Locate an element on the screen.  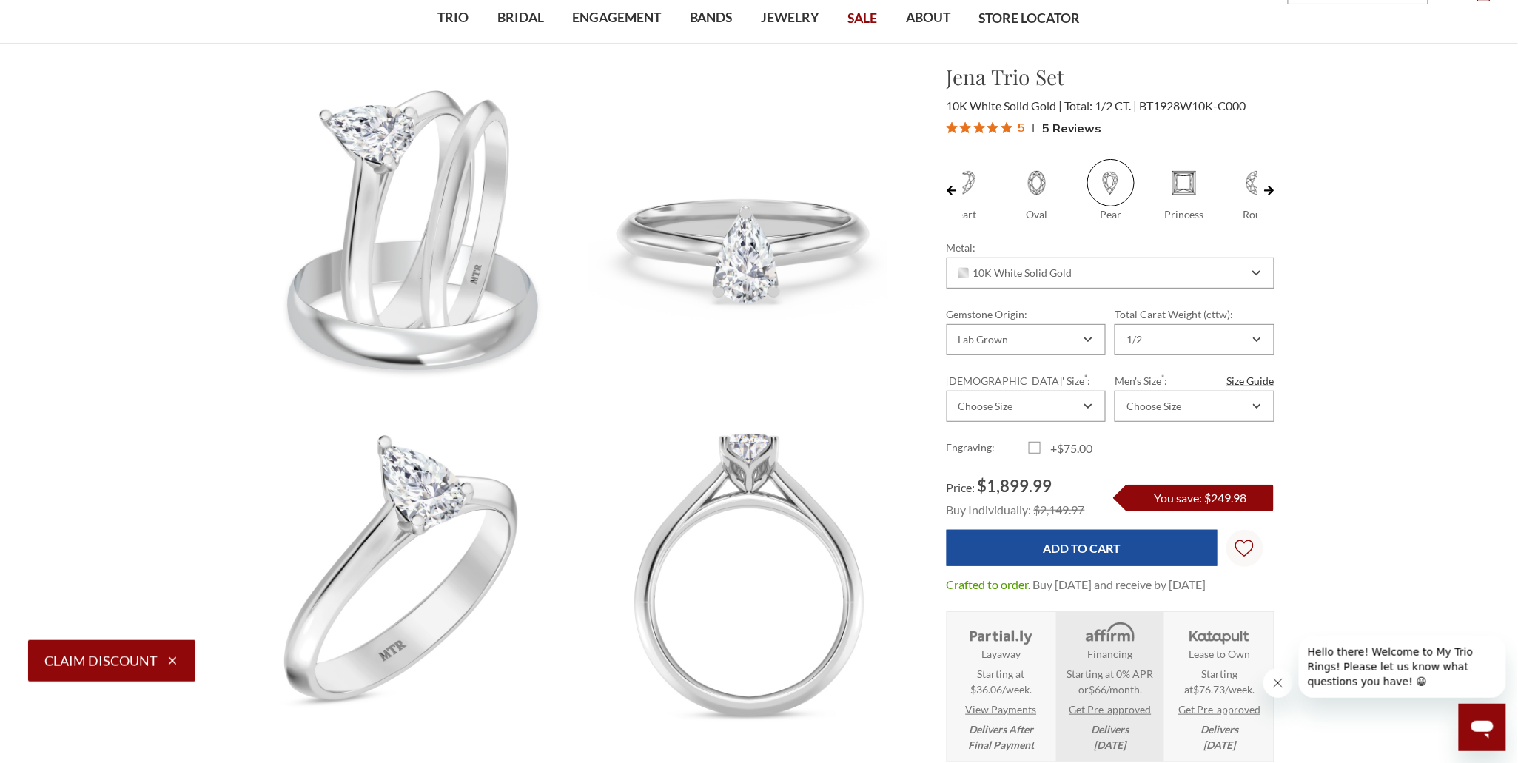
a: View Payments is located at coordinates (1001, 709).